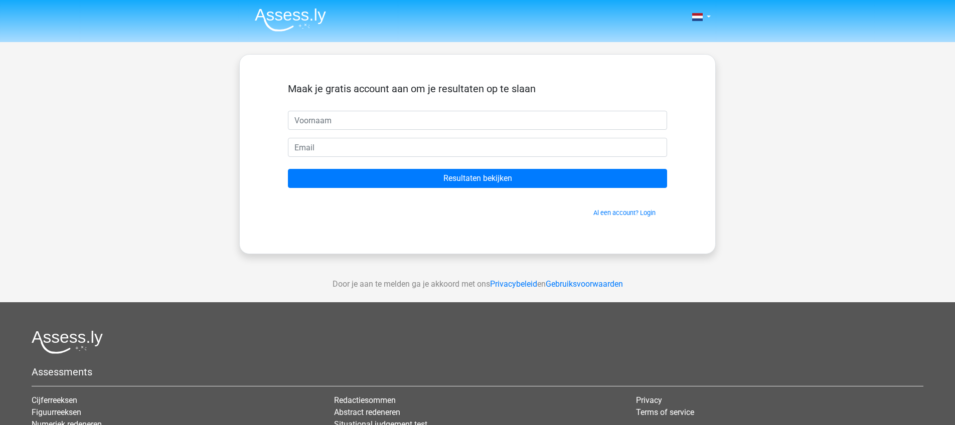 The width and height of the screenshot is (955, 425). Describe the element at coordinates (625, 213) in the screenshot. I see `a: Al een account? Login` at that location.